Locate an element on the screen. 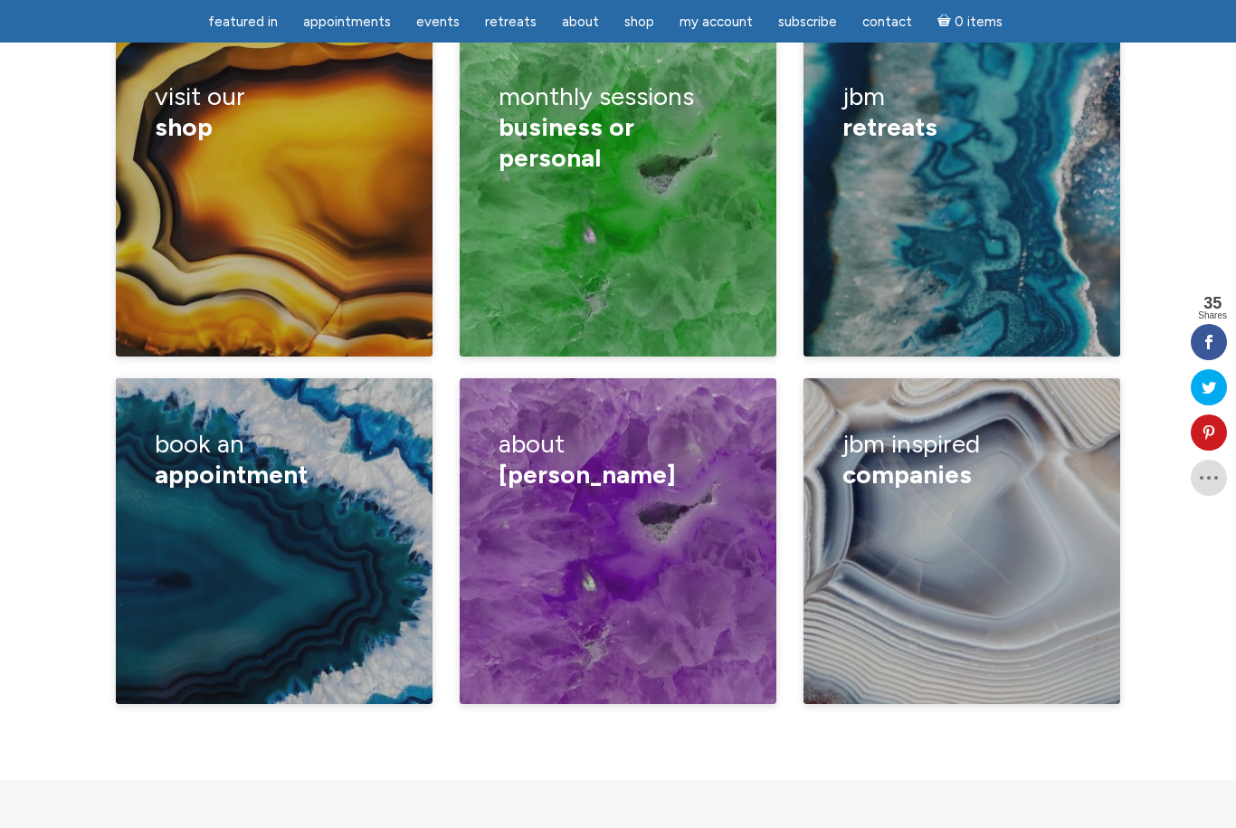 The width and height of the screenshot is (1236, 828). h3: about is located at coordinates (618, 459).